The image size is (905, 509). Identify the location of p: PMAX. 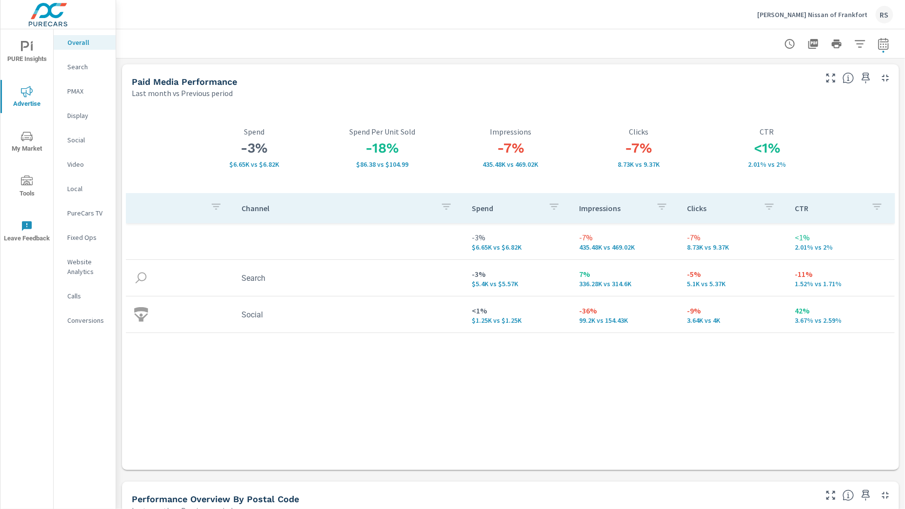
(87, 91).